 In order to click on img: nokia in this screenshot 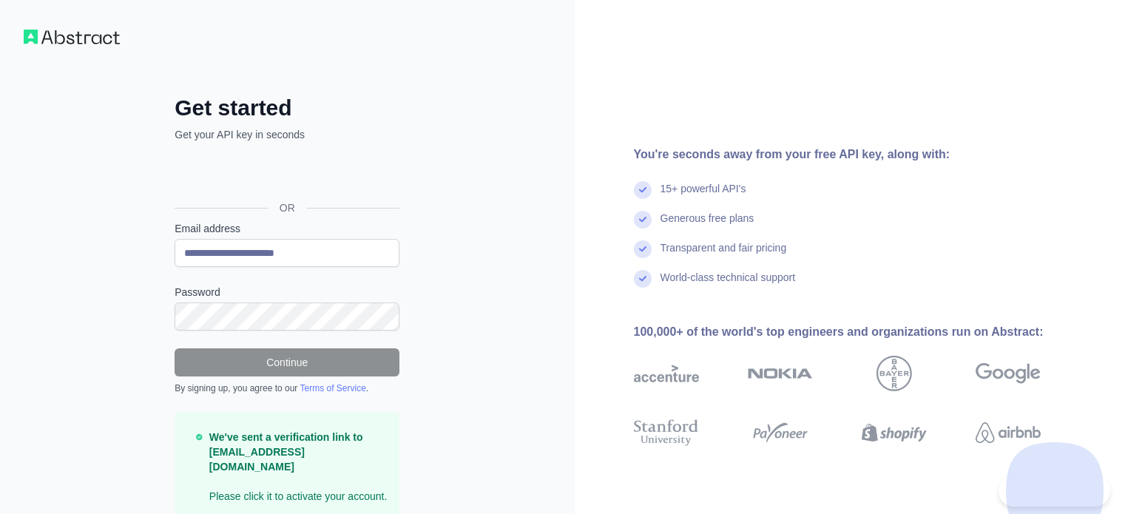, I will do `click(780, 373)`.